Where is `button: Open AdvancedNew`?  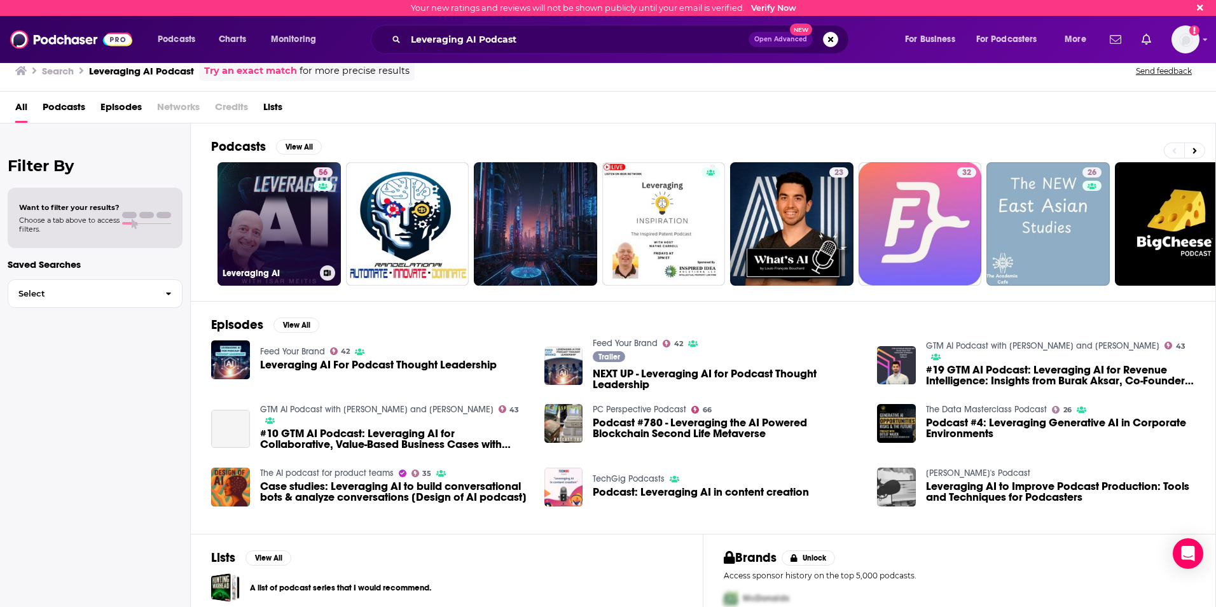
button: Open AdvancedNew is located at coordinates (781, 39).